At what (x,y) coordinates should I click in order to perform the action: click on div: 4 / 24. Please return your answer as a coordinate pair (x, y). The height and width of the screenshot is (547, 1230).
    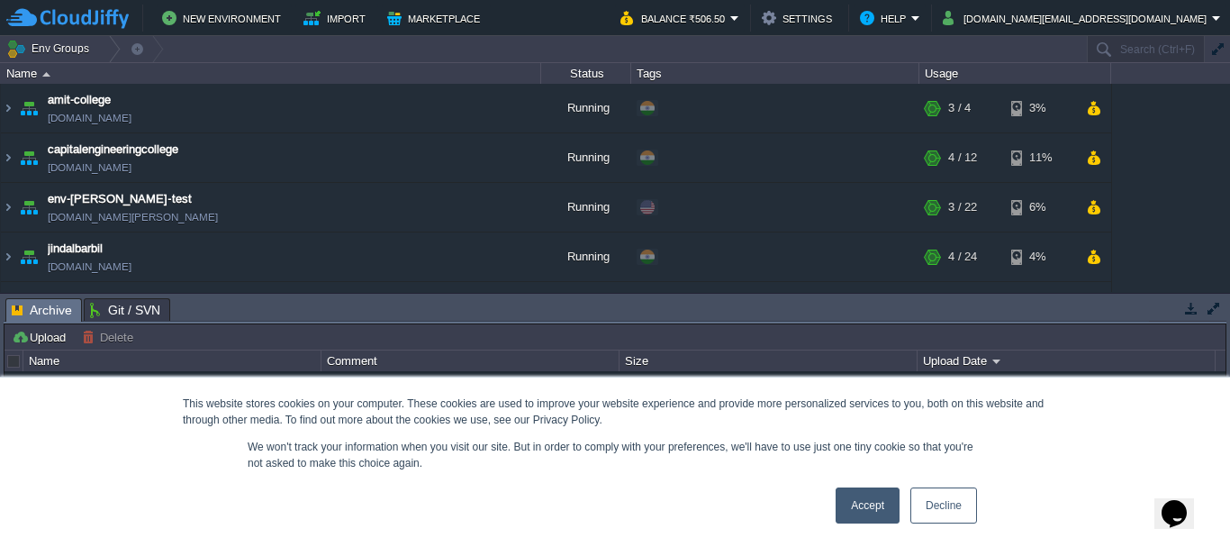
    Looking at the image, I should click on (963, 257).